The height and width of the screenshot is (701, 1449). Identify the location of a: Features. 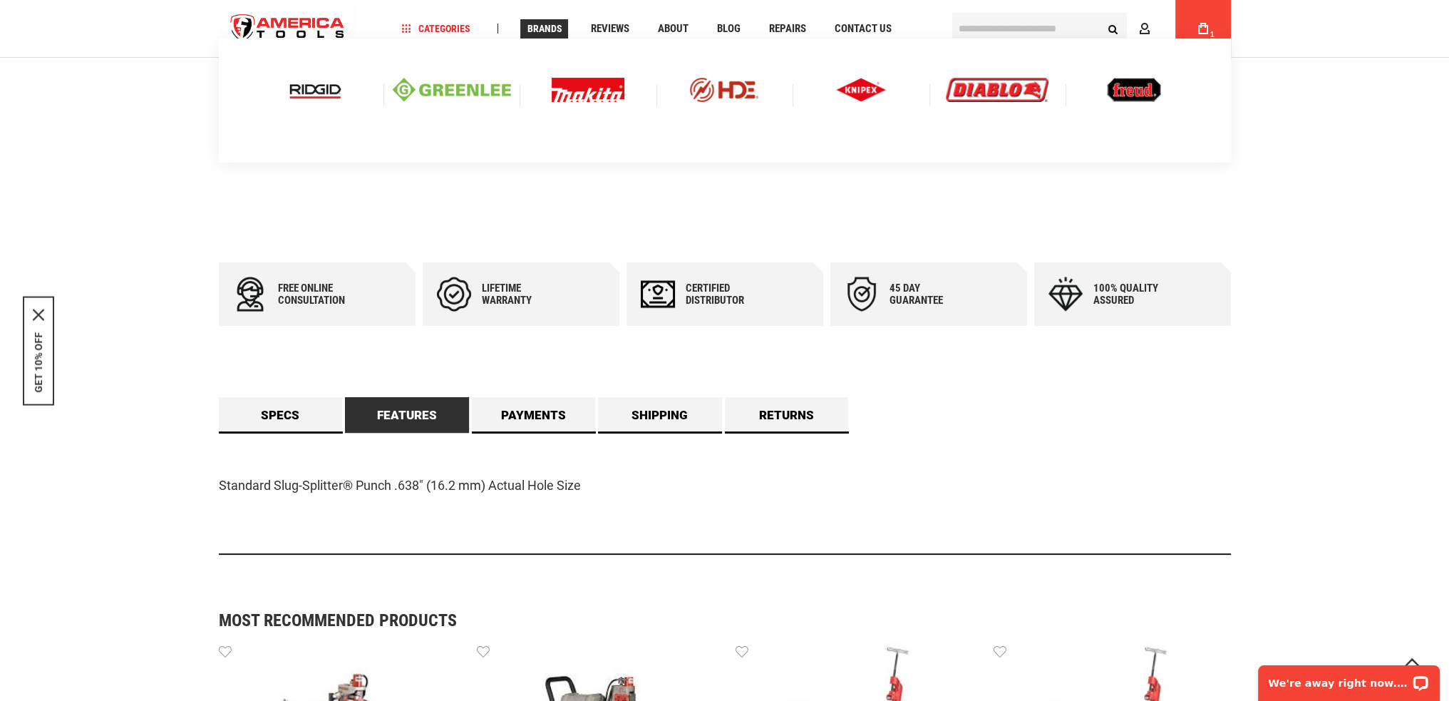
(407, 415).